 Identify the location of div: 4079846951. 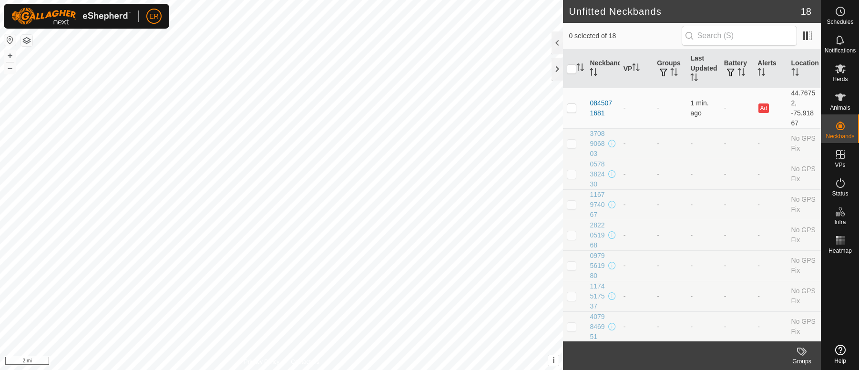
(598, 327).